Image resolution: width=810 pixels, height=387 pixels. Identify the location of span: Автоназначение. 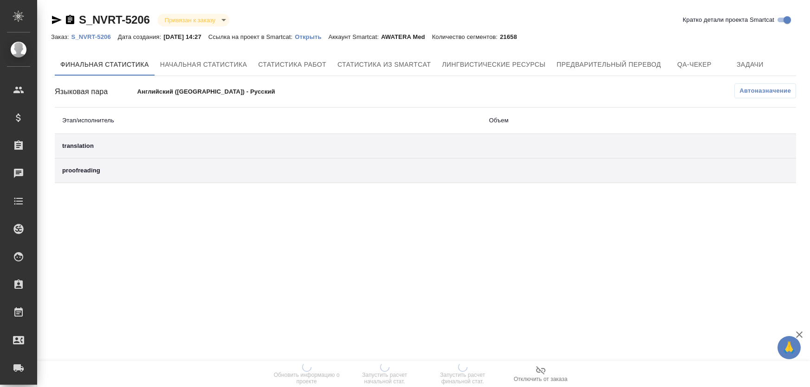
(765, 91).